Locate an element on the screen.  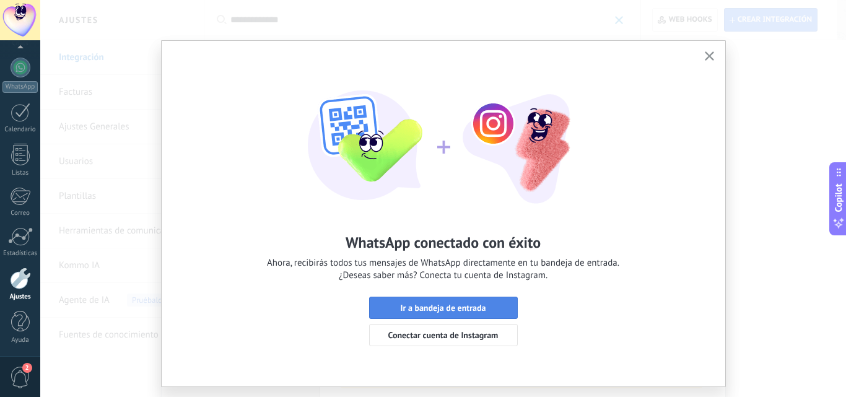
button: Conectar cuenta de Instagram is located at coordinates (443, 335).